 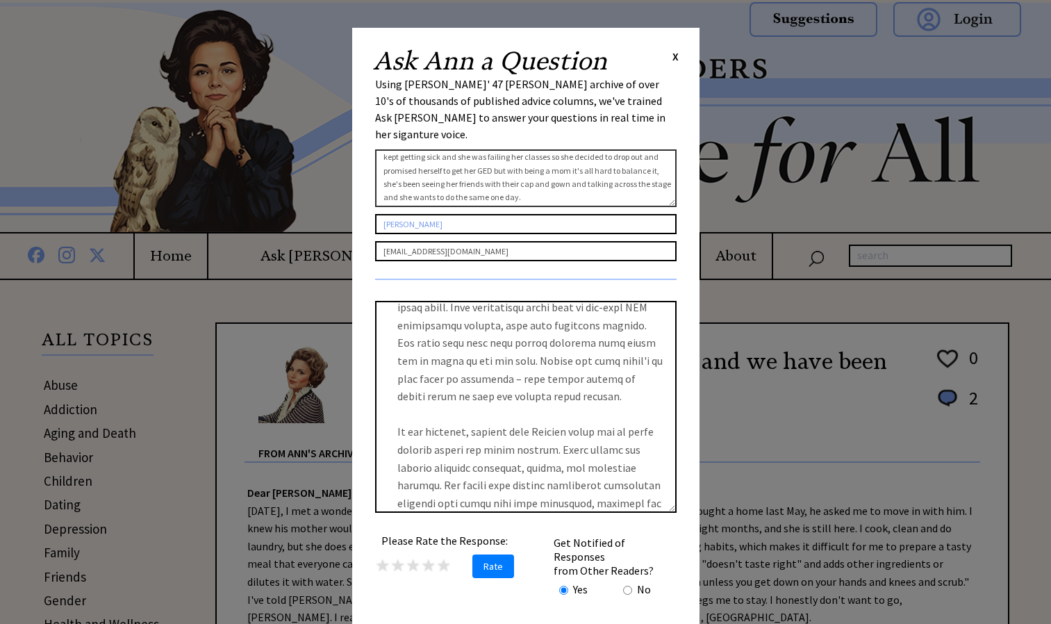 What do you see at coordinates (526, 251) in the screenshot?
I see `input: Your Email Address (Optional if you would like notifications on this post)` at bounding box center [526, 251].